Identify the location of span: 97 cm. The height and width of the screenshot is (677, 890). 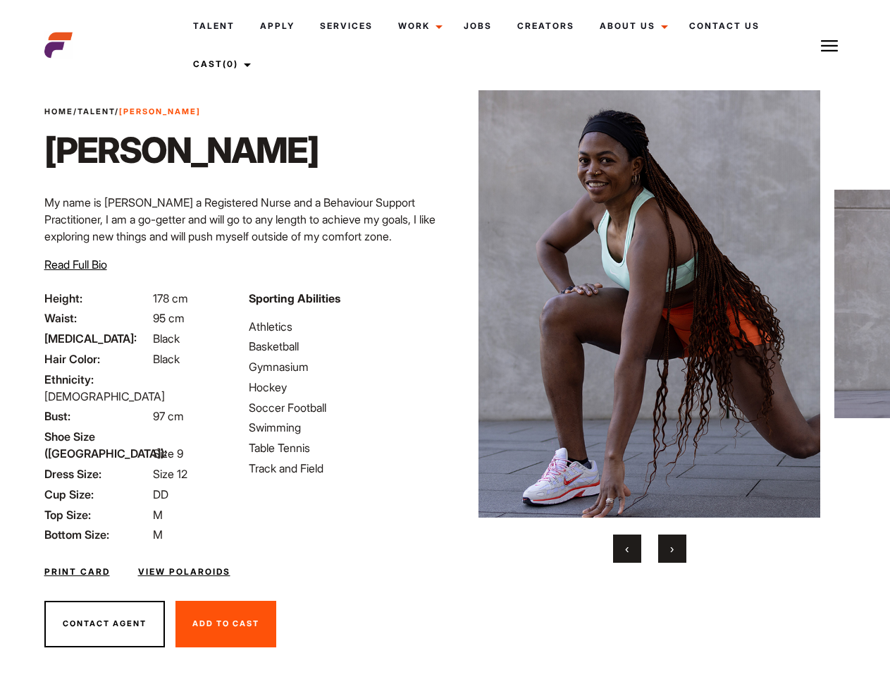
(168, 416).